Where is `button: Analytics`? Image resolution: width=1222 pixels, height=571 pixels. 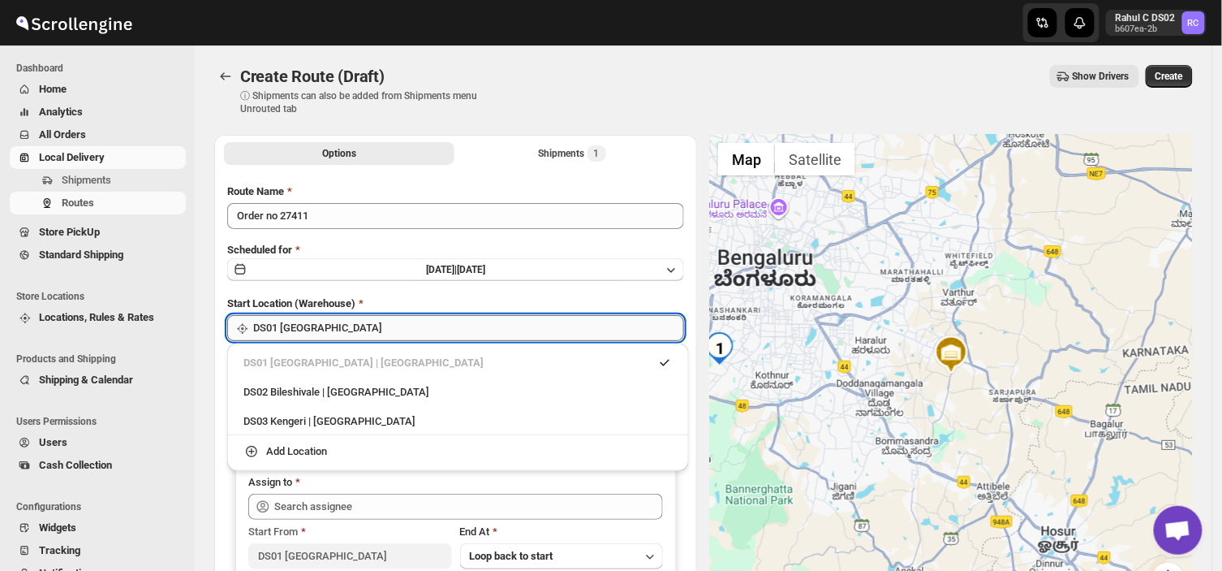
button: Analytics is located at coordinates (97, 112).